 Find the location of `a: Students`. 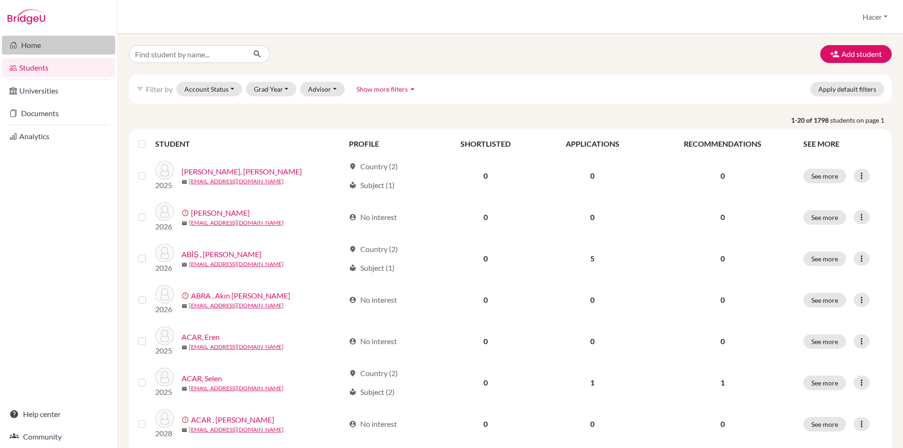

a: Students is located at coordinates (58, 68).